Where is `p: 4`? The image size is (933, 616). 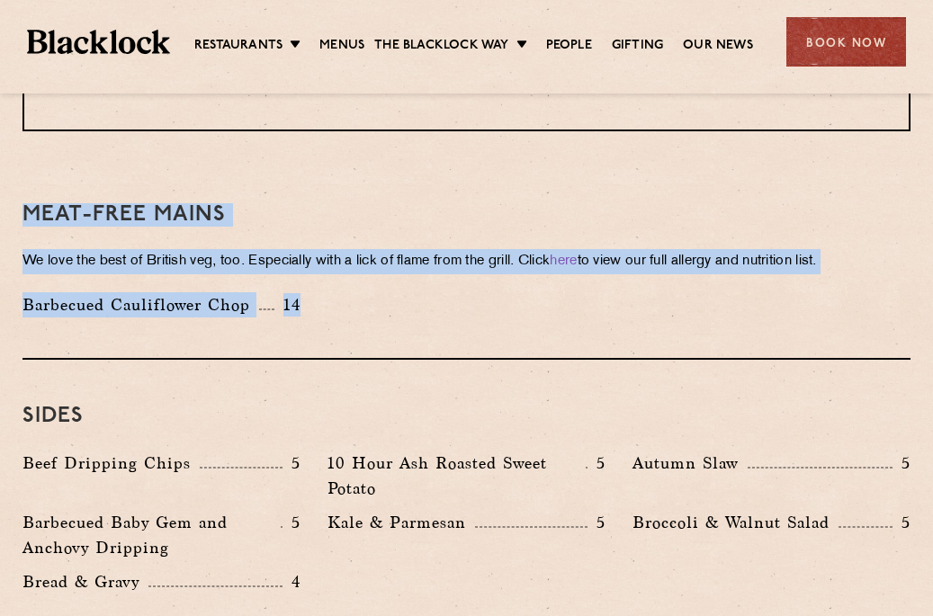 p: 4 is located at coordinates (291, 582).